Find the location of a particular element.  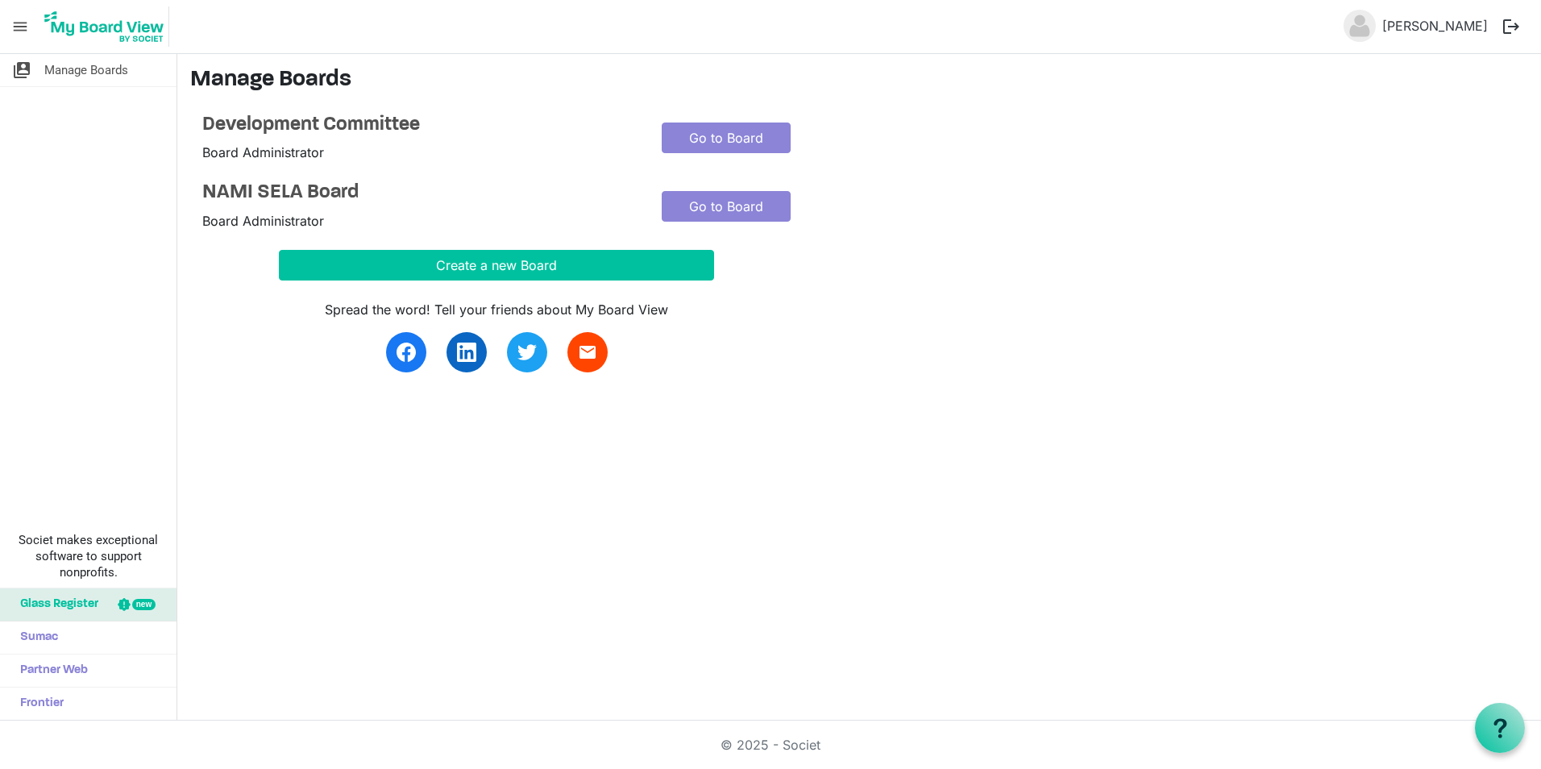

a: Development Committee is located at coordinates (420, 125).